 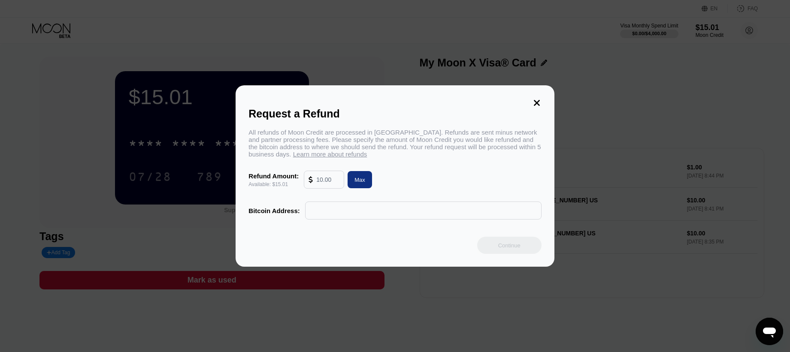 I want to click on div: Request a Refund, so click(x=395, y=114).